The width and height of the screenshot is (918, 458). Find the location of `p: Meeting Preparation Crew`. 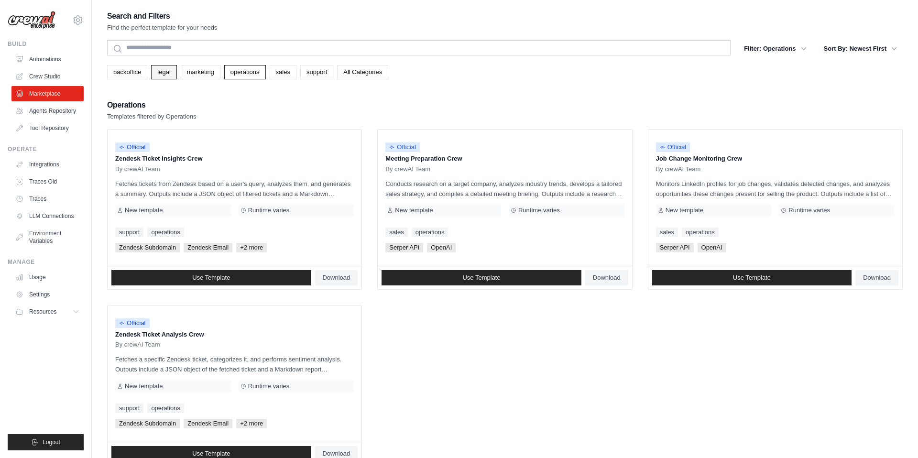

p: Meeting Preparation Crew is located at coordinates (505, 159).